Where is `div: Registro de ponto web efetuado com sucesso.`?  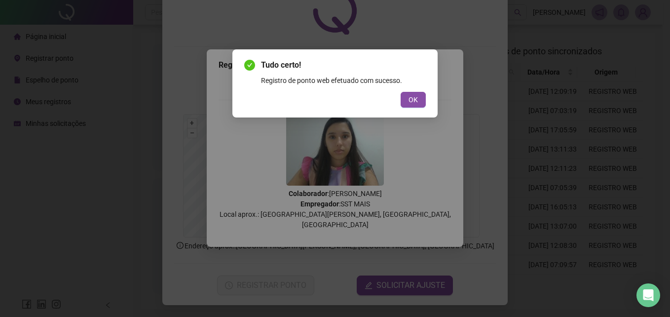 div: Registro de ponto web efetuado com sucesso. is located at coordinates (344, 80).